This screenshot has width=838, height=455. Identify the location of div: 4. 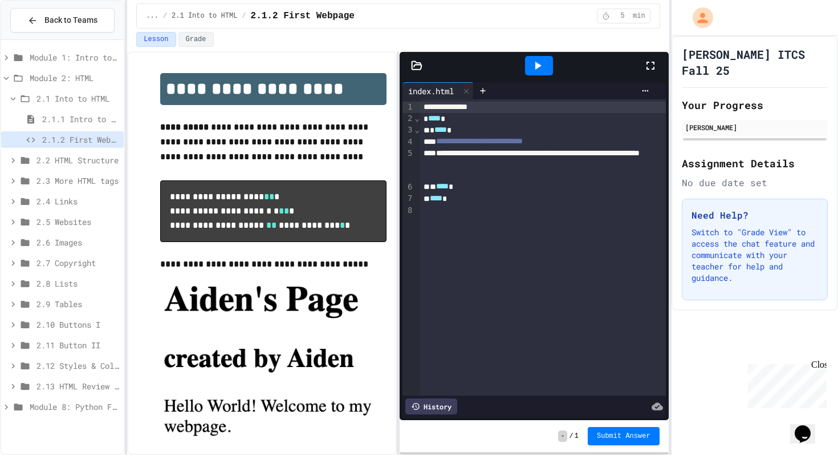
(408, 142).